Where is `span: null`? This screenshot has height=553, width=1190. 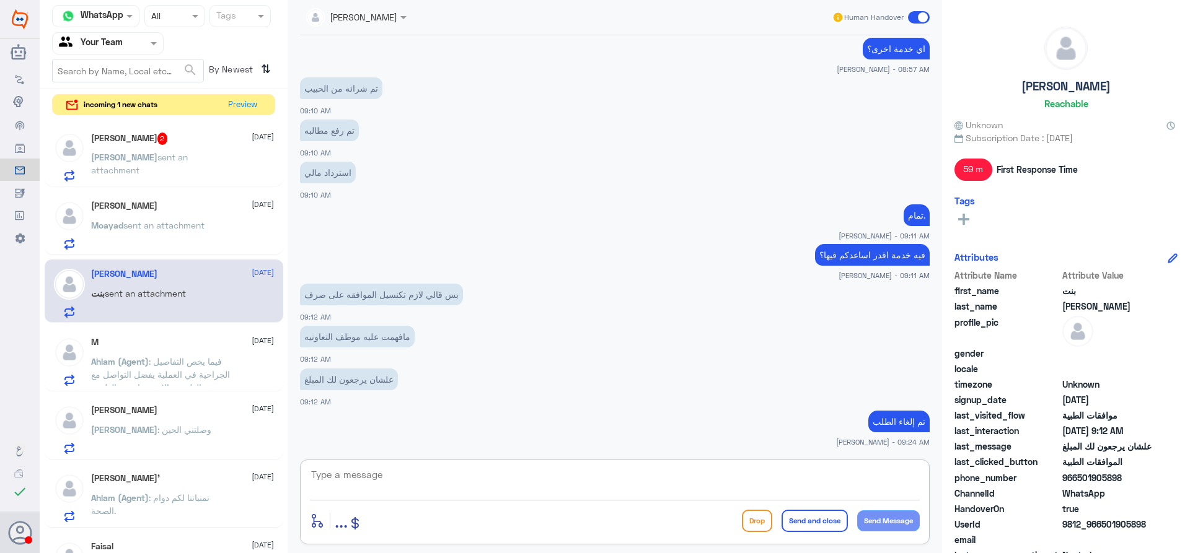 span: null is located at coordinates (1107, 540).